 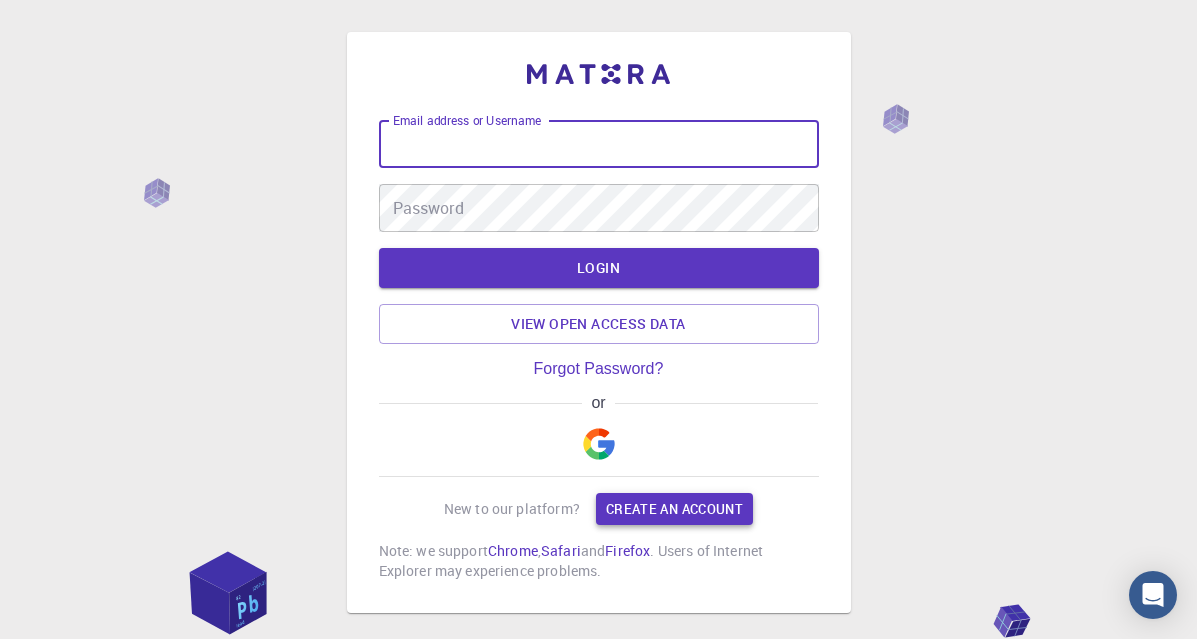 I want to click on label: Email address or Username, so click(x=467, y=120).